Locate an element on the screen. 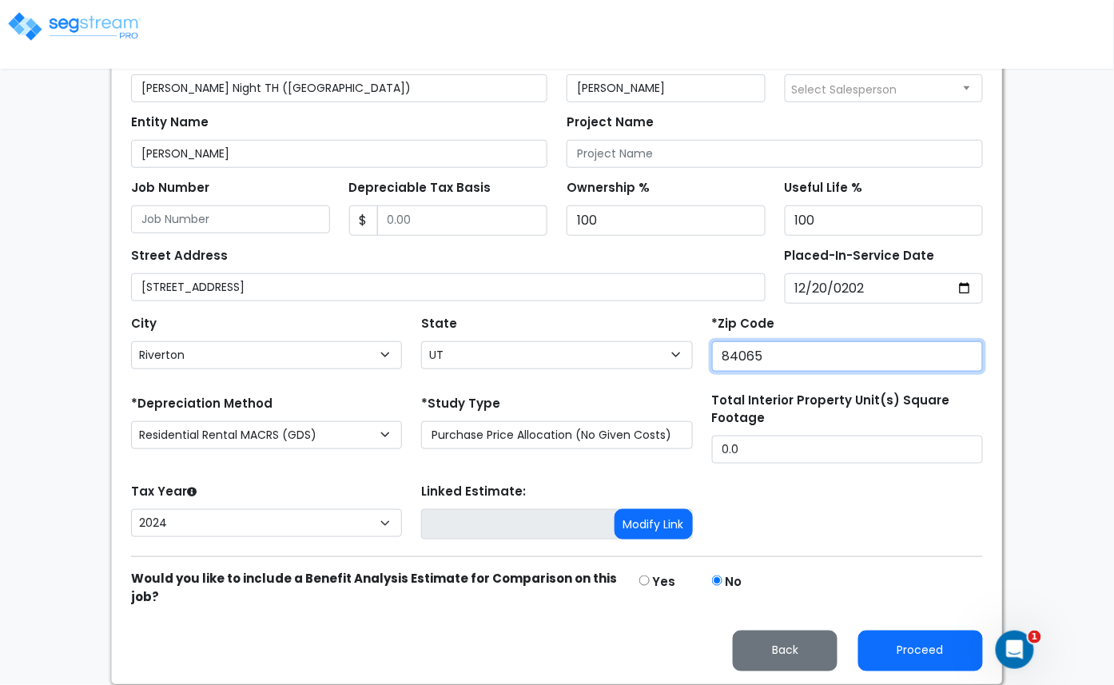 Image resolution: width=1114 pixels, height=685 pixels. label: Yes is located at coordinates (664, 582).